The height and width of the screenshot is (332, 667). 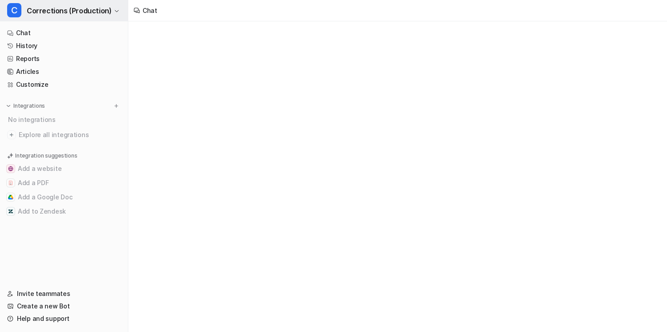 I want to click on img: Add a website, so click(x=11, y=169).